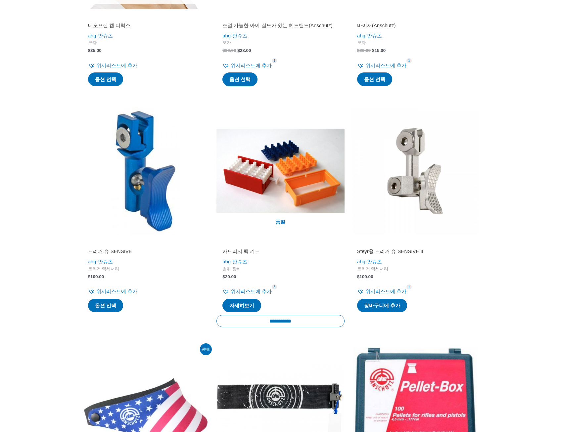 The height and width of the screenshot is (432, 561). What do you see at coordinates (95, 50) in the screenshot?
I see `bdi: 35.00` at bounding box center [95, 50].